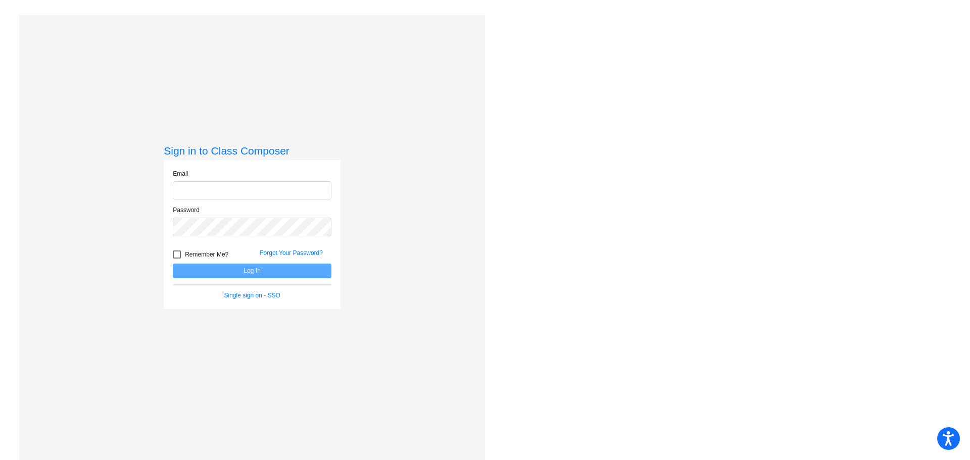  What do you see at coordinates (180, 174) in the screenshot?
I see `label: Email` at bounding box center [180, 174].